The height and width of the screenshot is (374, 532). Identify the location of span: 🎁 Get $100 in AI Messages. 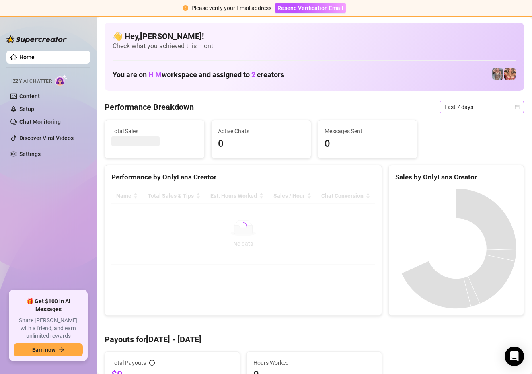
(48, 305).